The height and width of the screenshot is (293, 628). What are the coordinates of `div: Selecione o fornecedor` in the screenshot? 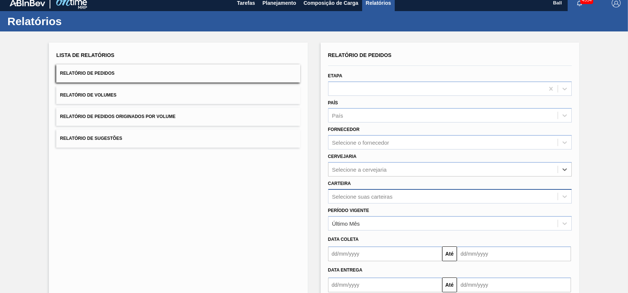 It's located at (360, 142).